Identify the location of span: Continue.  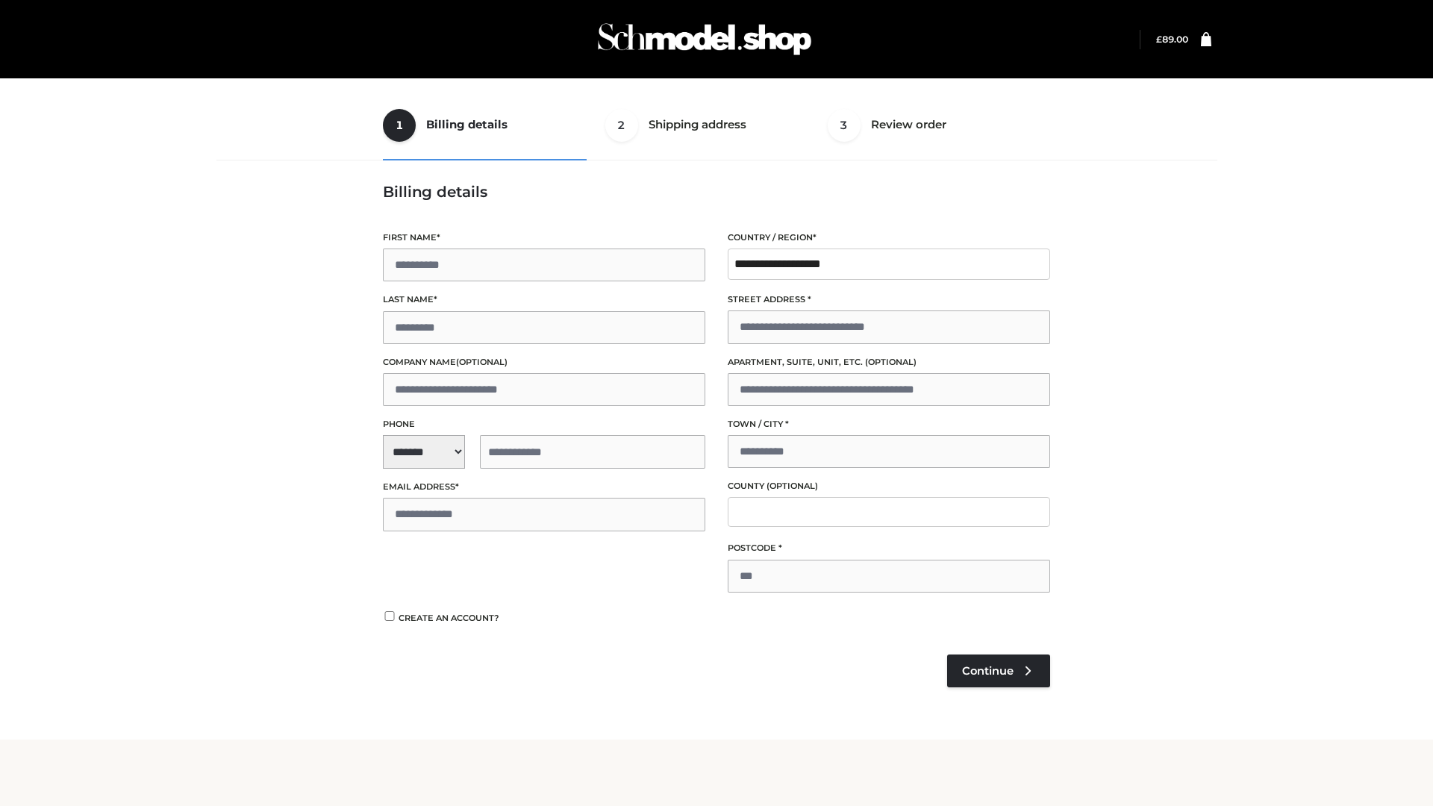
(987, 671).